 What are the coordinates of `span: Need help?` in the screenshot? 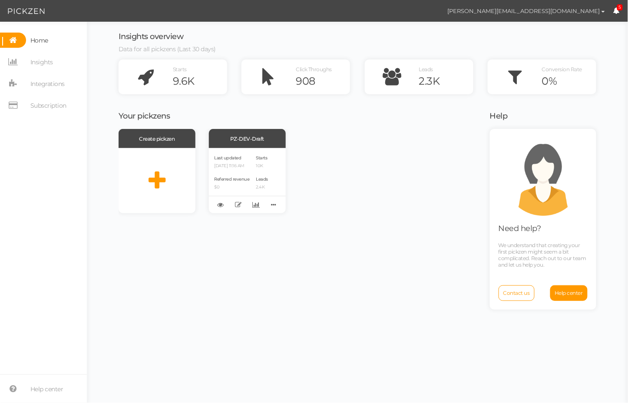 It's located at (520, 229).